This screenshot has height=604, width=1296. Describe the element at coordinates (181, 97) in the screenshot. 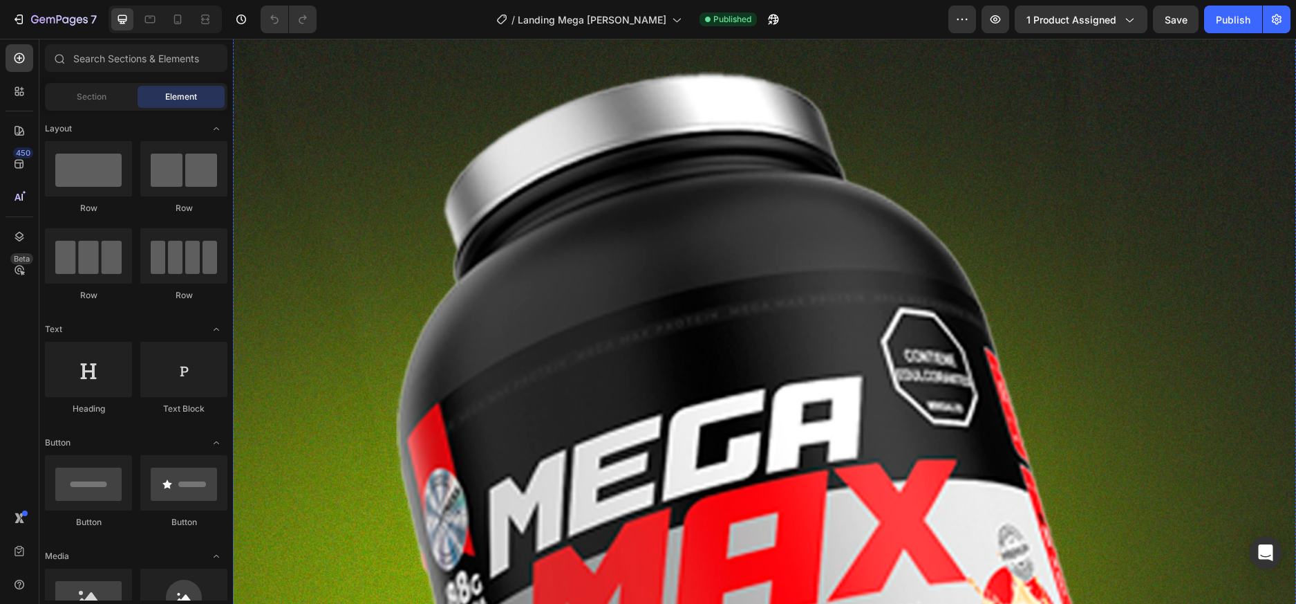

I see `span: Element` at that location.